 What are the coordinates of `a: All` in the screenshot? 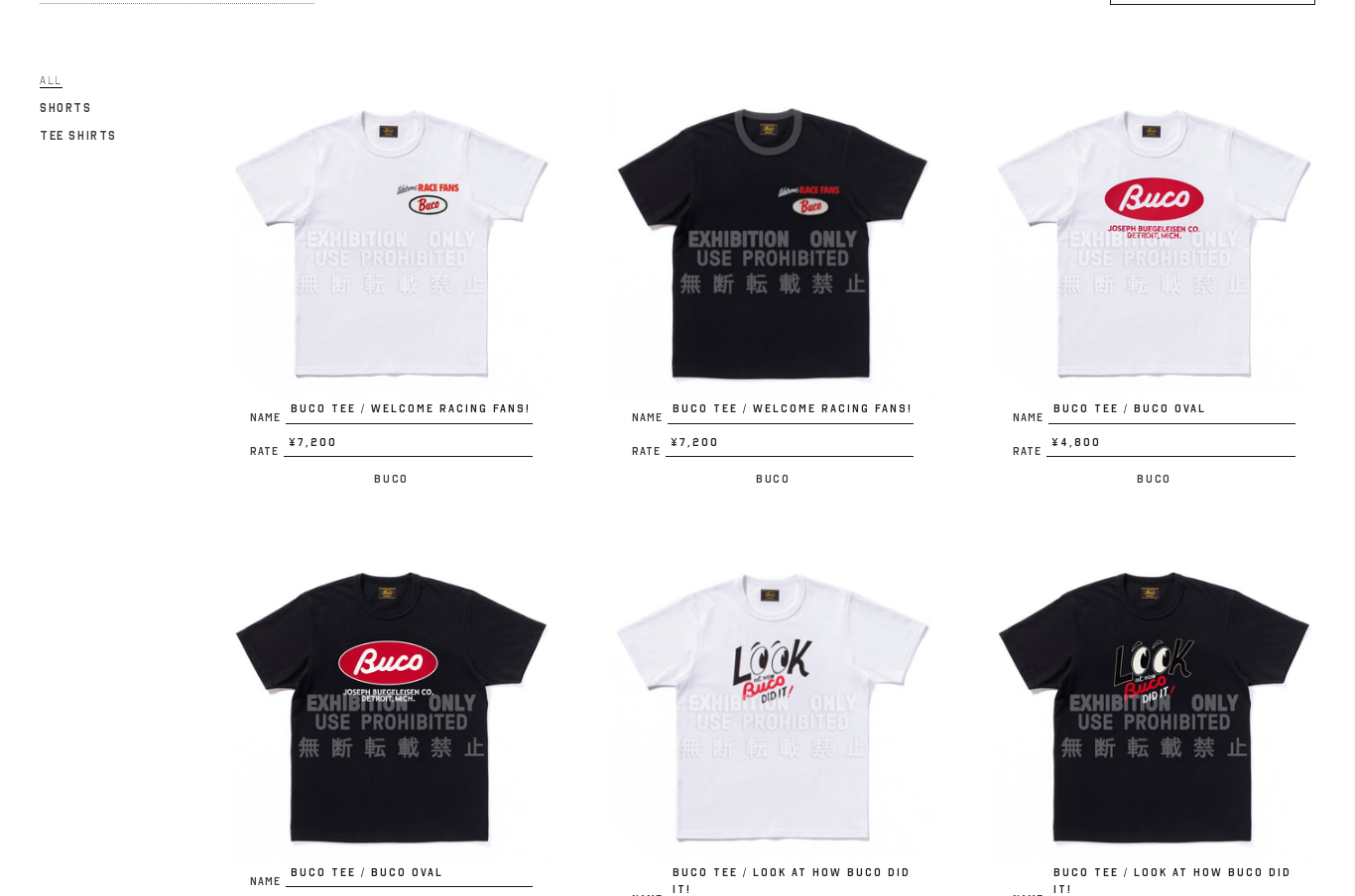 It's located at (51, 80).